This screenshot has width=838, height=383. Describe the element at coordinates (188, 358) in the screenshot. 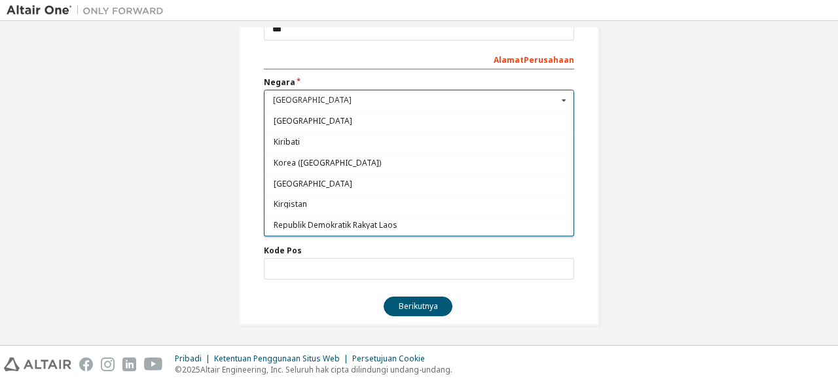

I see `font: Pribadi` at that location.